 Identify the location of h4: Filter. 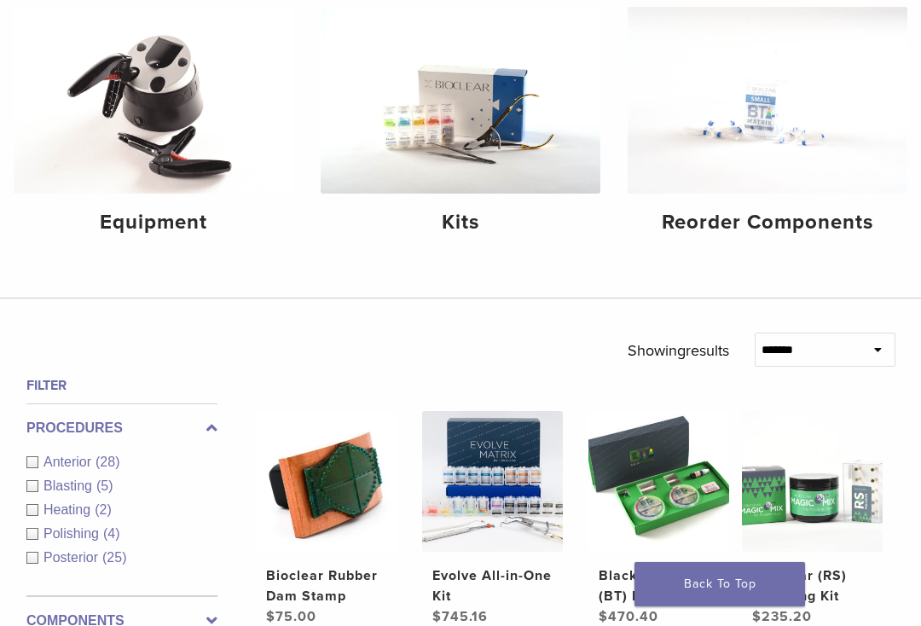
(122, 386).